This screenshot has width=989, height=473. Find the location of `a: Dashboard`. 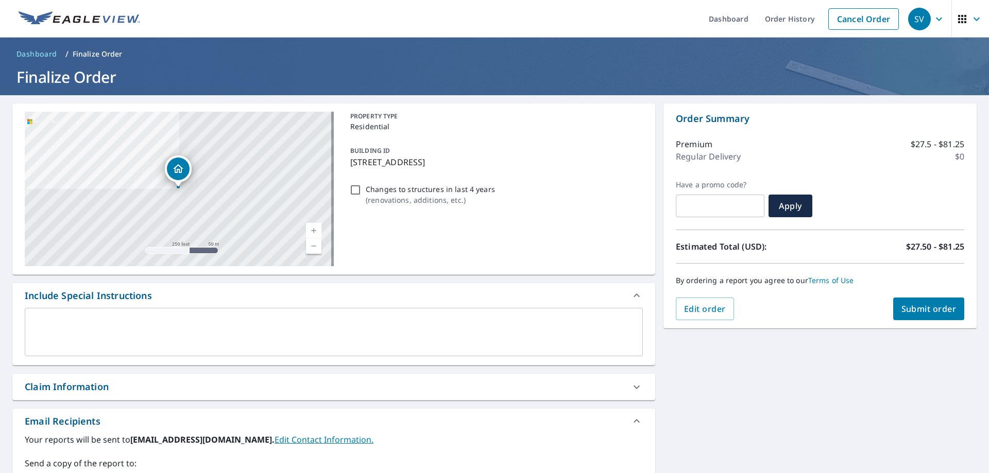

a: Dashboard is located at coordinates (37, 54).